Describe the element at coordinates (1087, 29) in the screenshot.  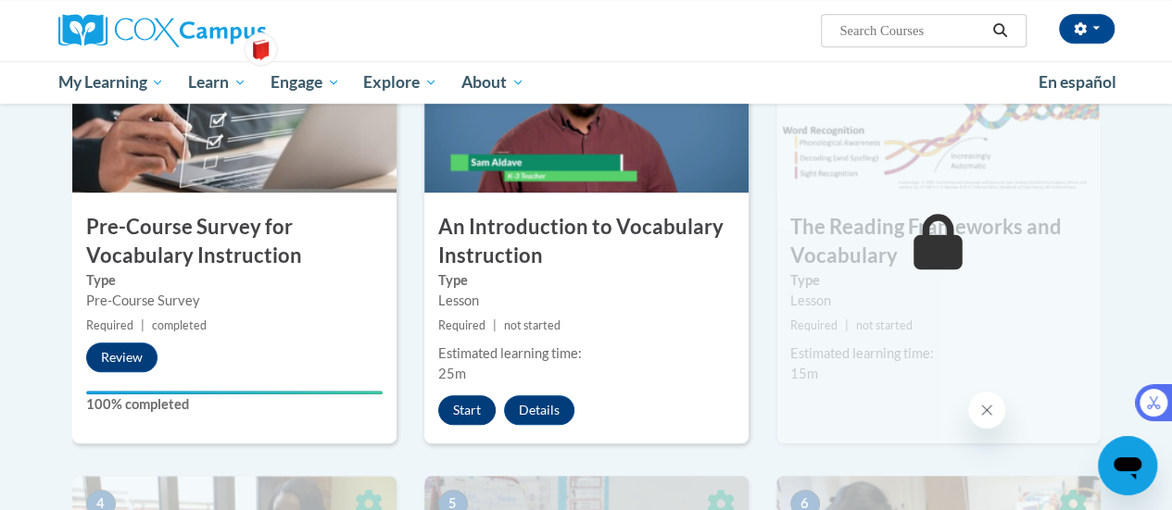
I see `button: Account Settings` at that location.